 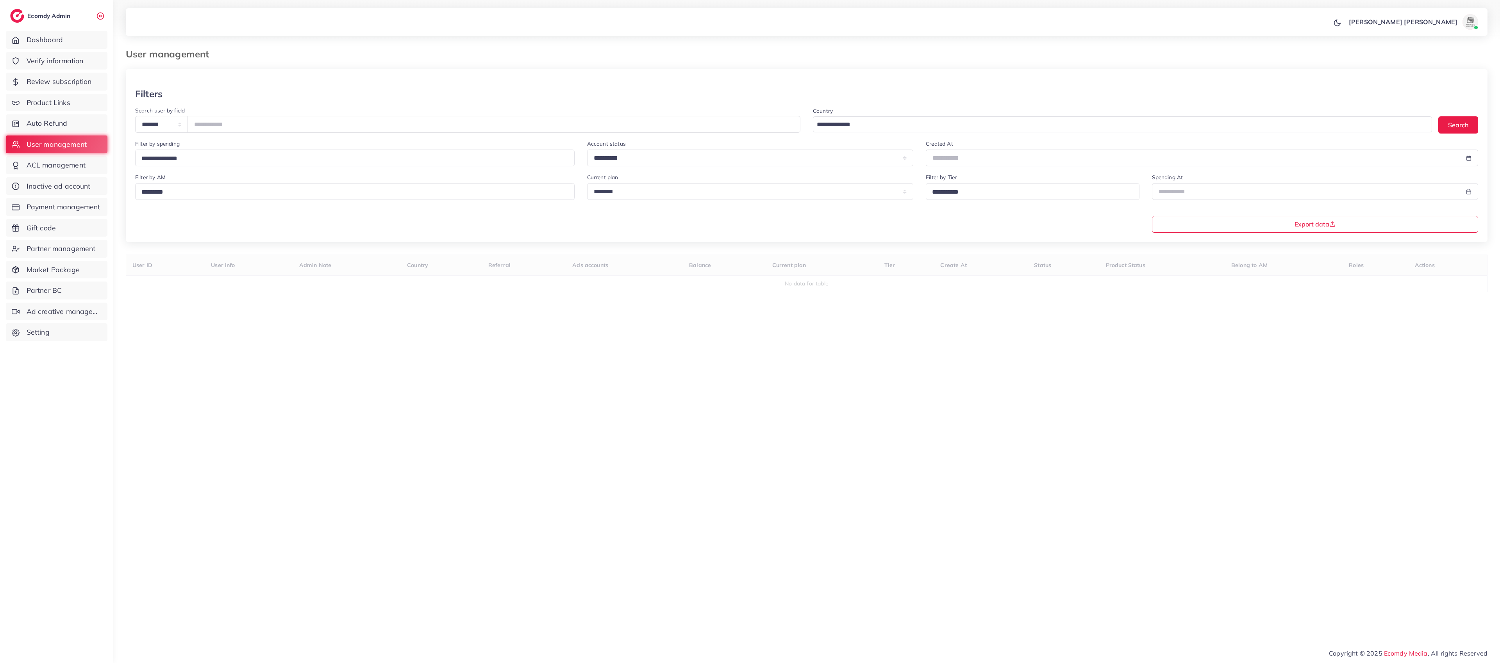 I want to click on span: Partner BC, so click(x=44, y=291).